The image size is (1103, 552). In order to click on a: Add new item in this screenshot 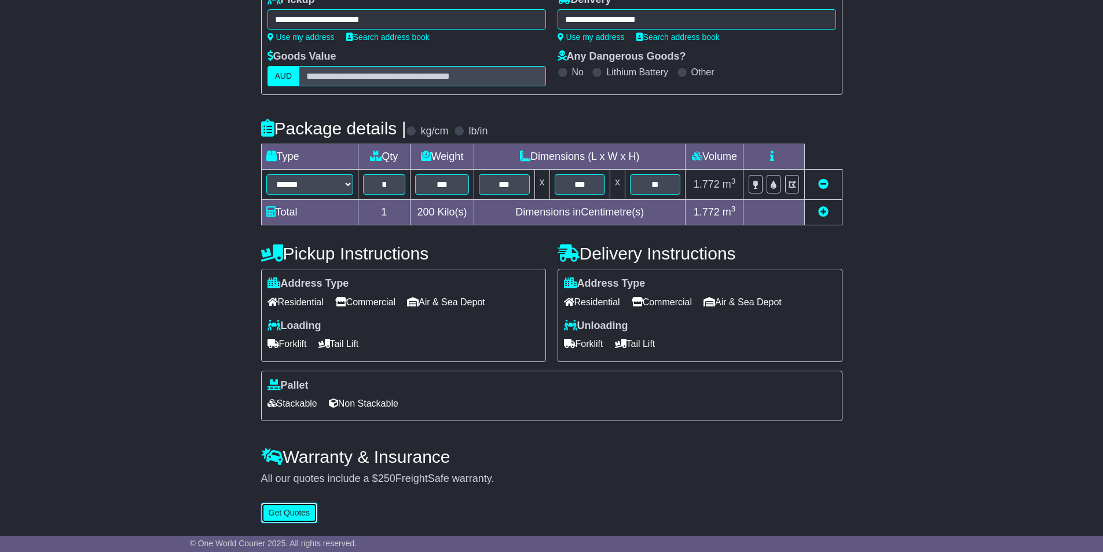, I will do `click(824, 212)`.